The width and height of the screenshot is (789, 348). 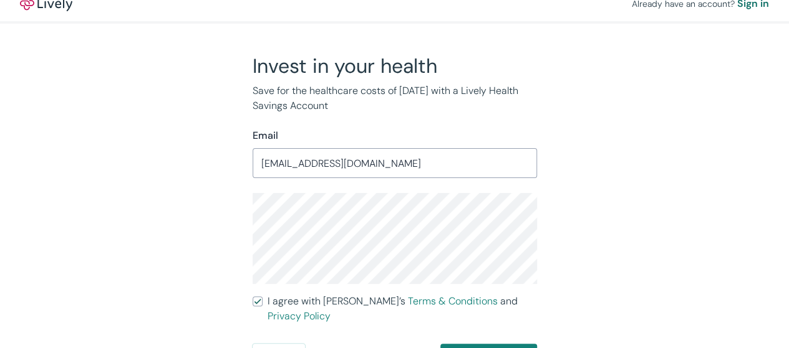 What do you see at coordinates (265, 136) in the screenshot?
I see `label: Email` at bounding box center [265, 136].